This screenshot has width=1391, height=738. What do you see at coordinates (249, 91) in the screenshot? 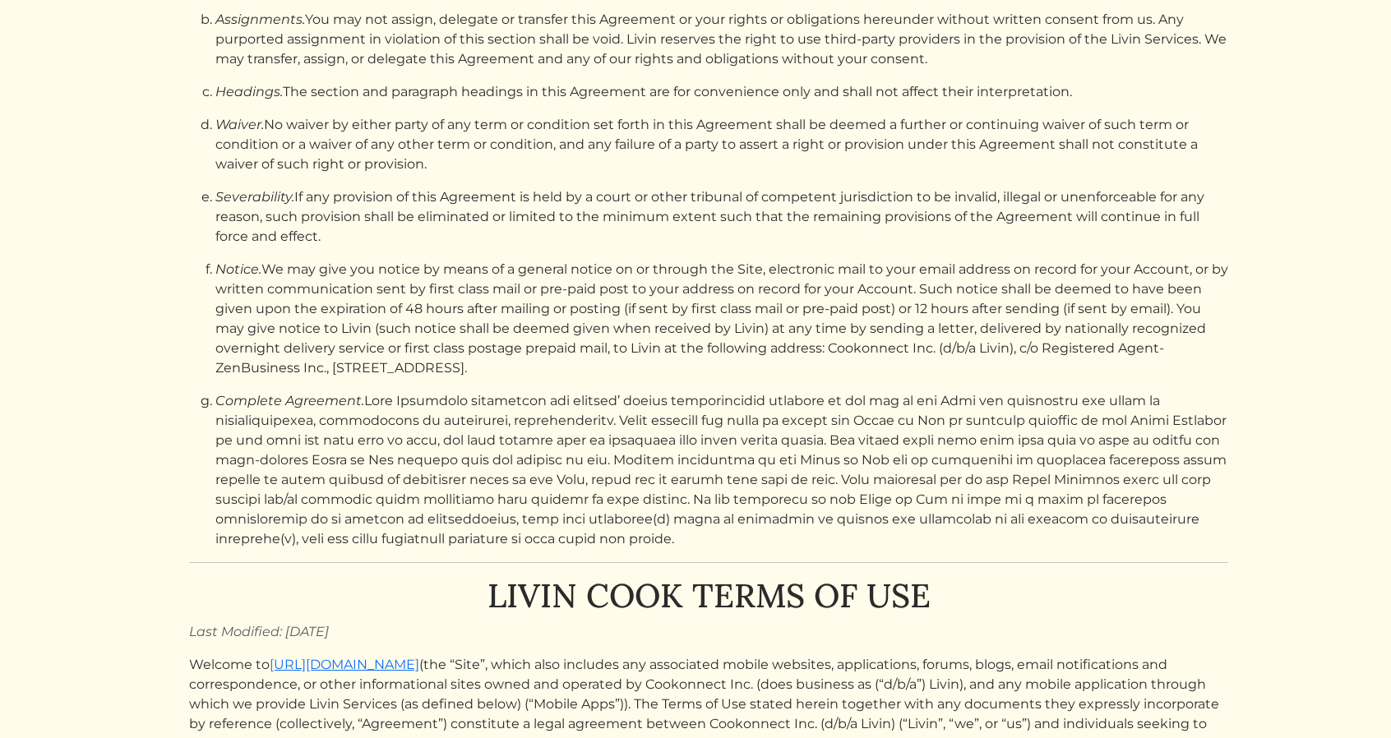
I see `i: Headings.` at bounding box center [249, 91].